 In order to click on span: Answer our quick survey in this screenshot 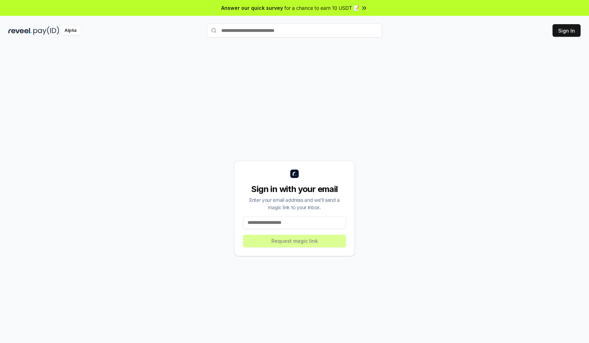, I will do `click(252, 8)`.